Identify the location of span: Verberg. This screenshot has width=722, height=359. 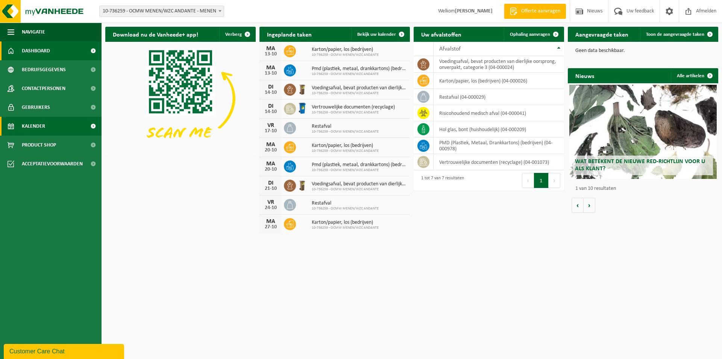
(234, 34).